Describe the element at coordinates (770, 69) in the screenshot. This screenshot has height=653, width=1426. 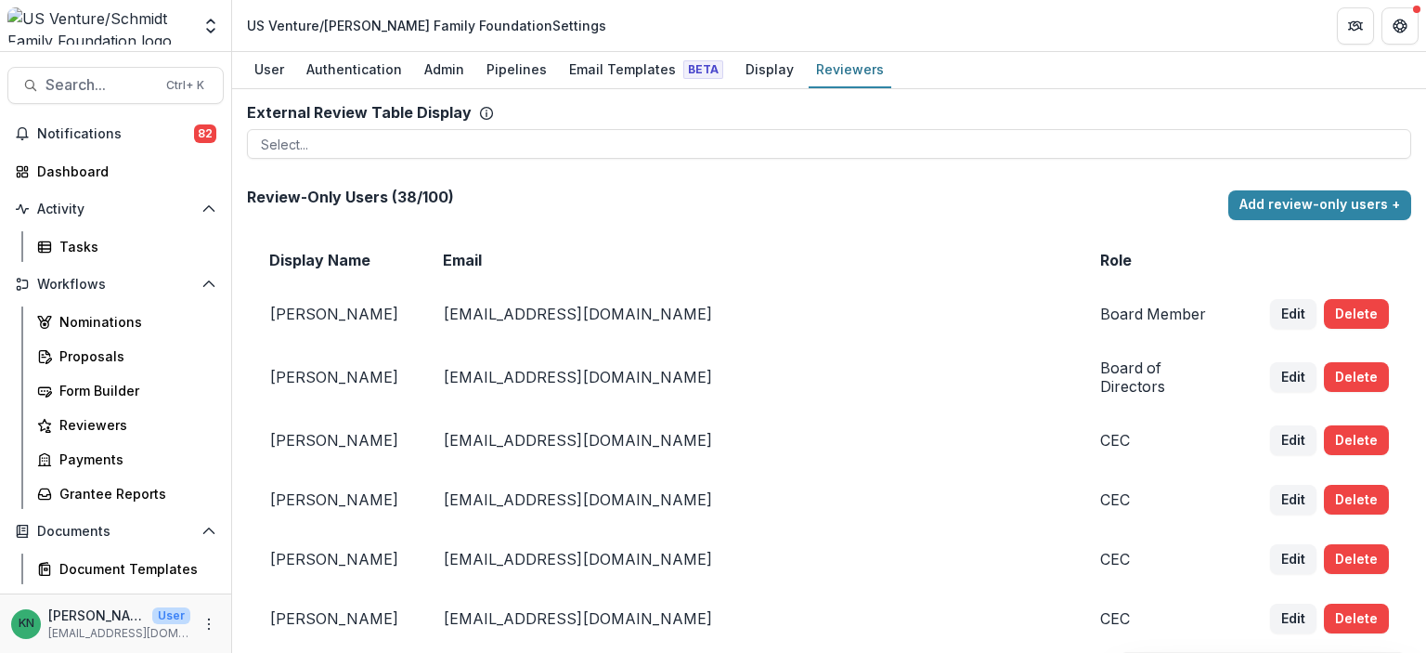
I see `div: Display` at that location.